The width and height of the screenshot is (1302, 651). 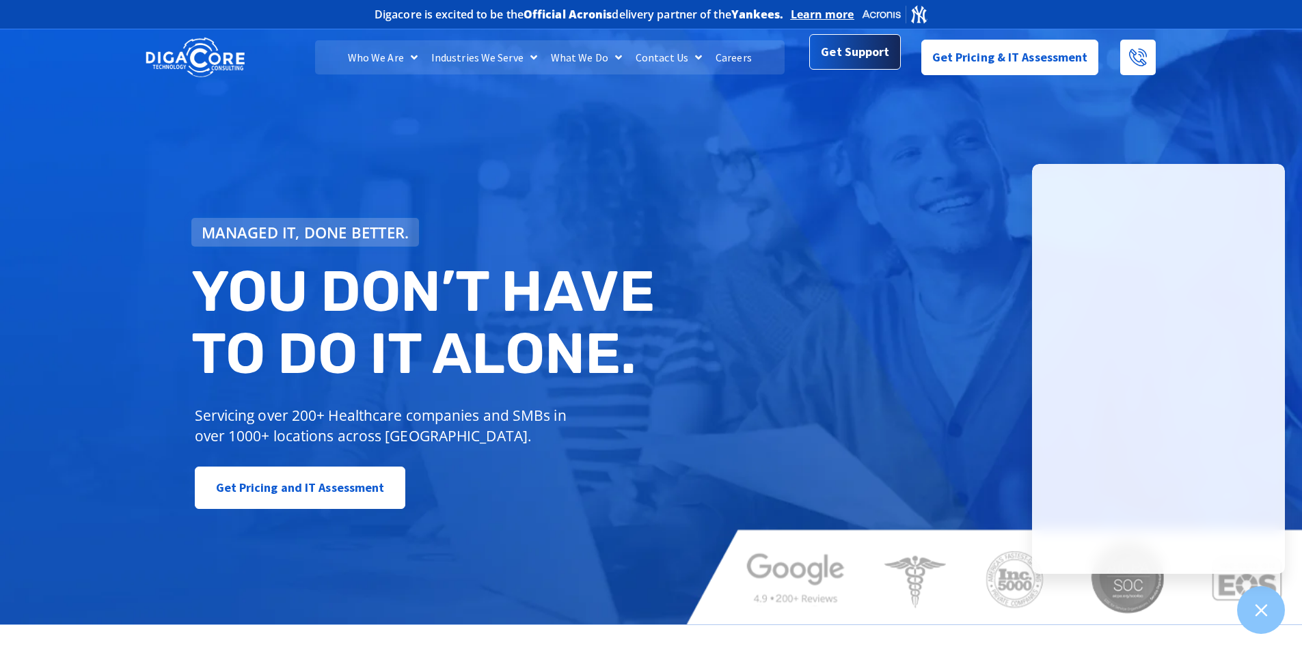 What do you see at coordinates (484, 57) in the screenshot?
I see `a: Industries We Serve` at bounding box center [484, 57].